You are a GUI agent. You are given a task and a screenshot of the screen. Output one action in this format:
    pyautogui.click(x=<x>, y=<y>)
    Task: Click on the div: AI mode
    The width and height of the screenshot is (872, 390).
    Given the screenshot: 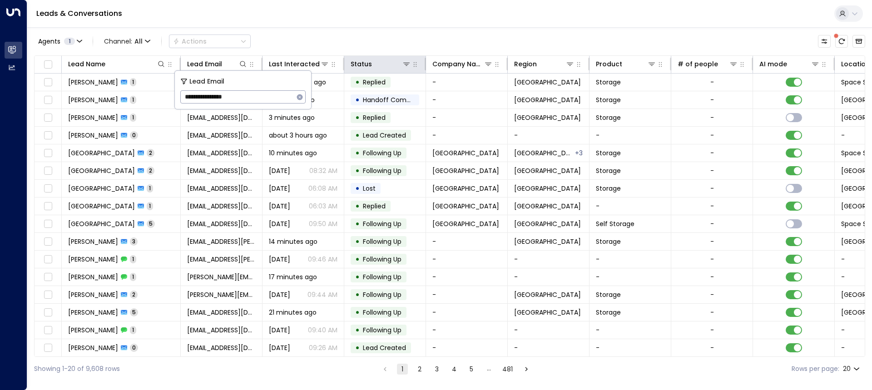 What is the action you would take?
    pyautogui.click(x=790, y=64)
    